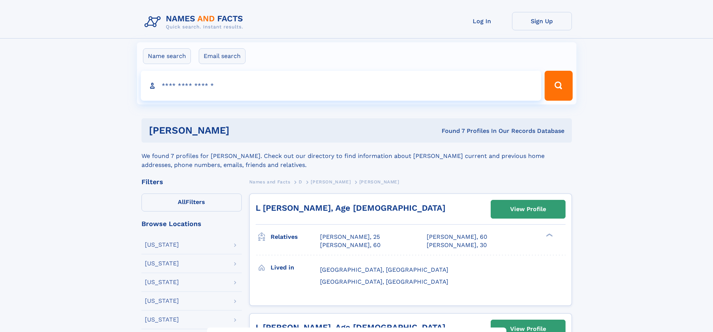 The image size is (713, 332). Describe the element at coordinates (295, 268) in the screenshot. I see `h3: Lived in` at that location.